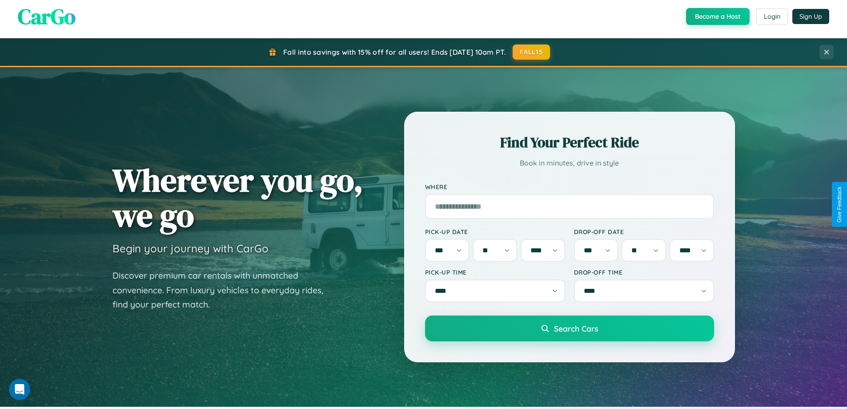  Describe the element at coordinates (839, 204) in the screenshot. I see `div: Give Feedback` at that location.